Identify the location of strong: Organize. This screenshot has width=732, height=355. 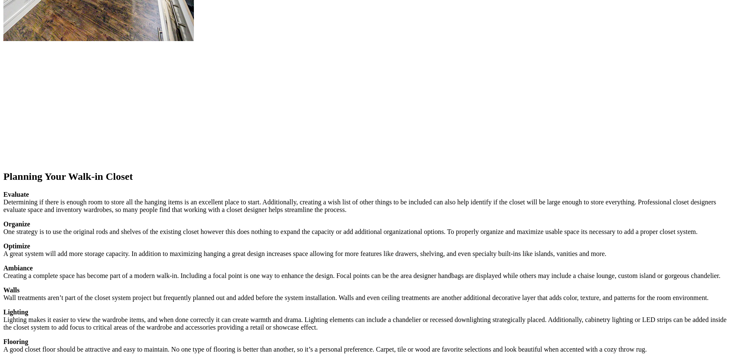
(17, 224).